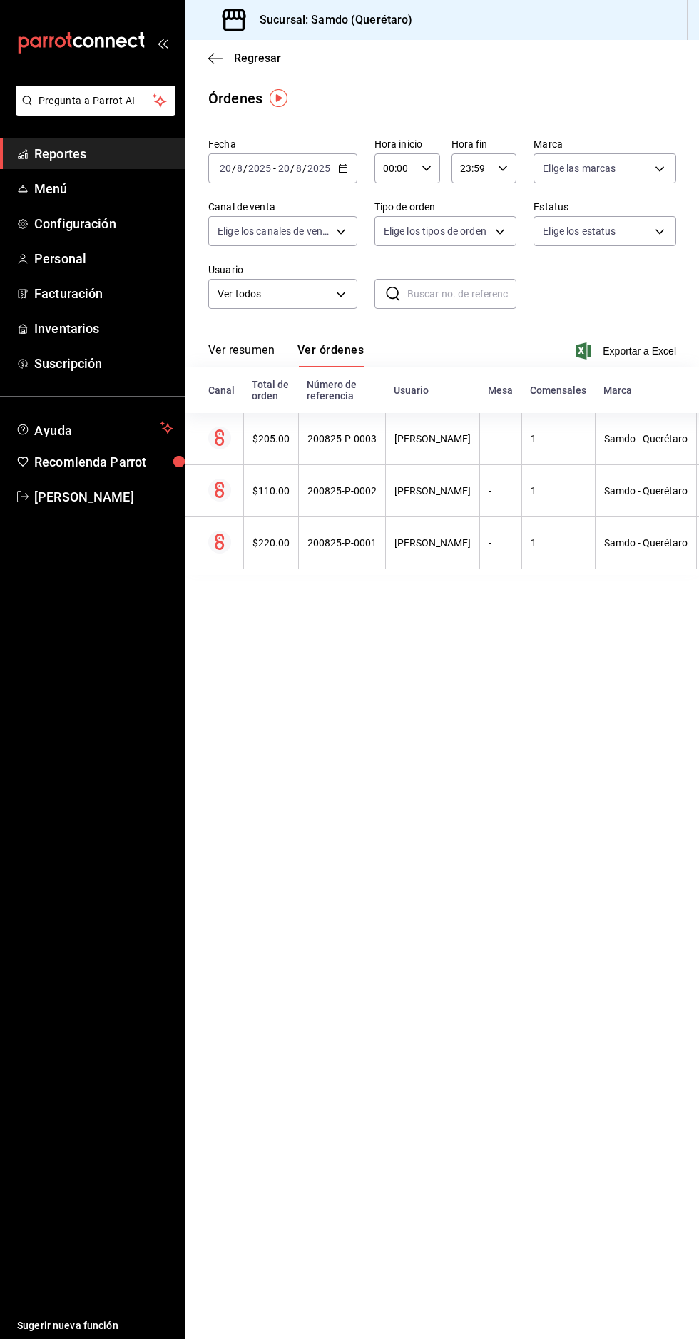 Image resolution: width=699 pixels, height=1339 pixels. I want to click on span: Pregunta a Parrot AI, so click(96, 101).